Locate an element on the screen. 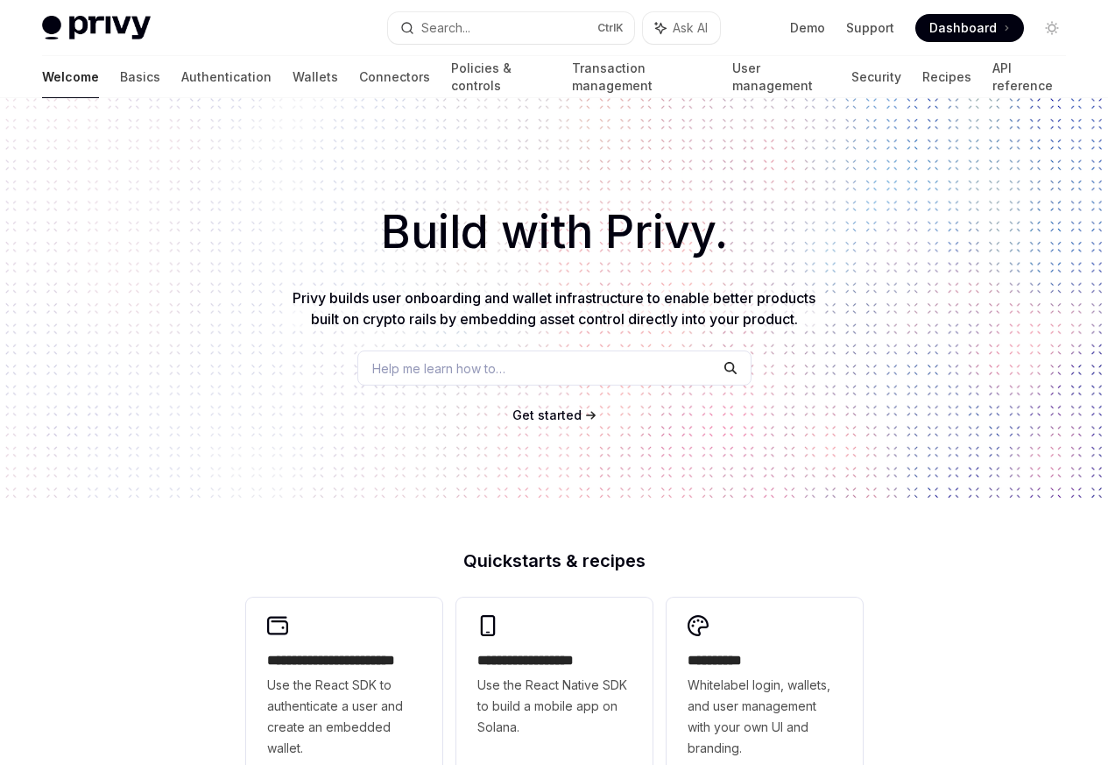  a: Recipes is located at coordinates (947, 77).